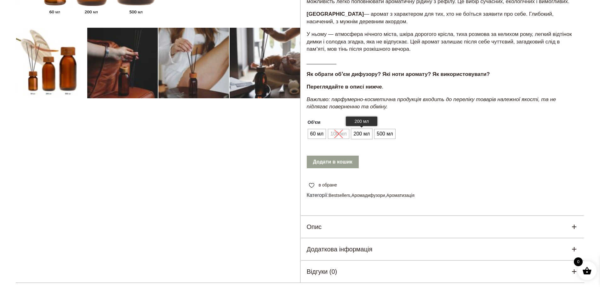 Image resolution: width=600 pixels, height=287 pixels. What do you see at coordinates (443, 18) in the screenshot?
I see `p: — аромат з характером для тих, хто не боїться заявити про себе. Глибокий, насичений, з мужнім дер...` at bounding box center [443, 18].